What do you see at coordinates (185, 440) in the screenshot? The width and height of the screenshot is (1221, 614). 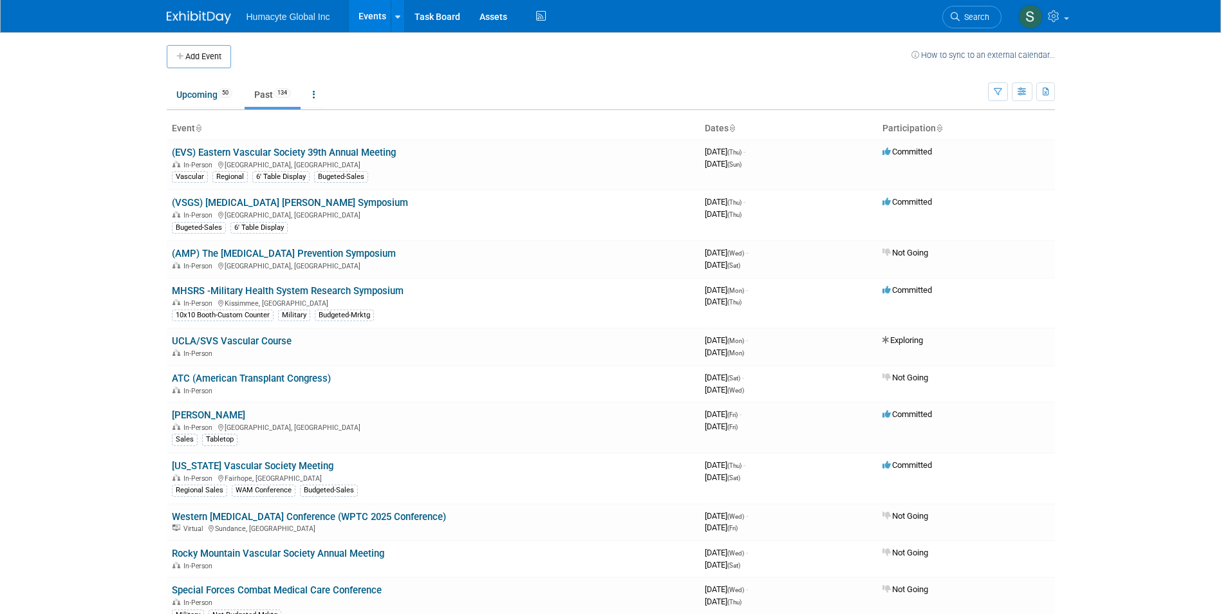 I see `div: Sales` at bounding box center [185, 440].